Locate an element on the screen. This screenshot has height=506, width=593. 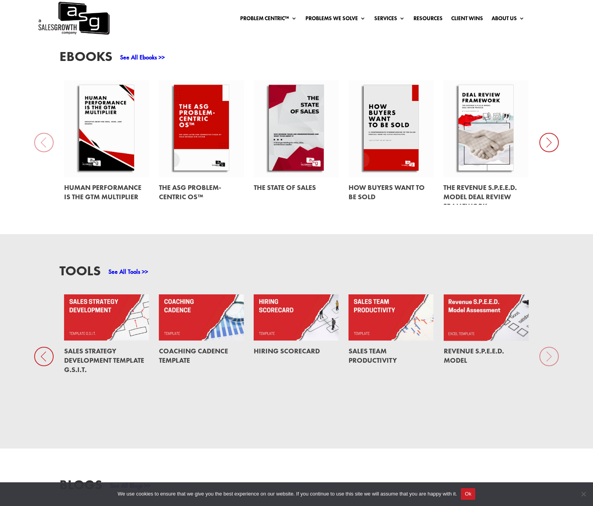
a: See All Blogs >> is located at coordinates (130, 486).